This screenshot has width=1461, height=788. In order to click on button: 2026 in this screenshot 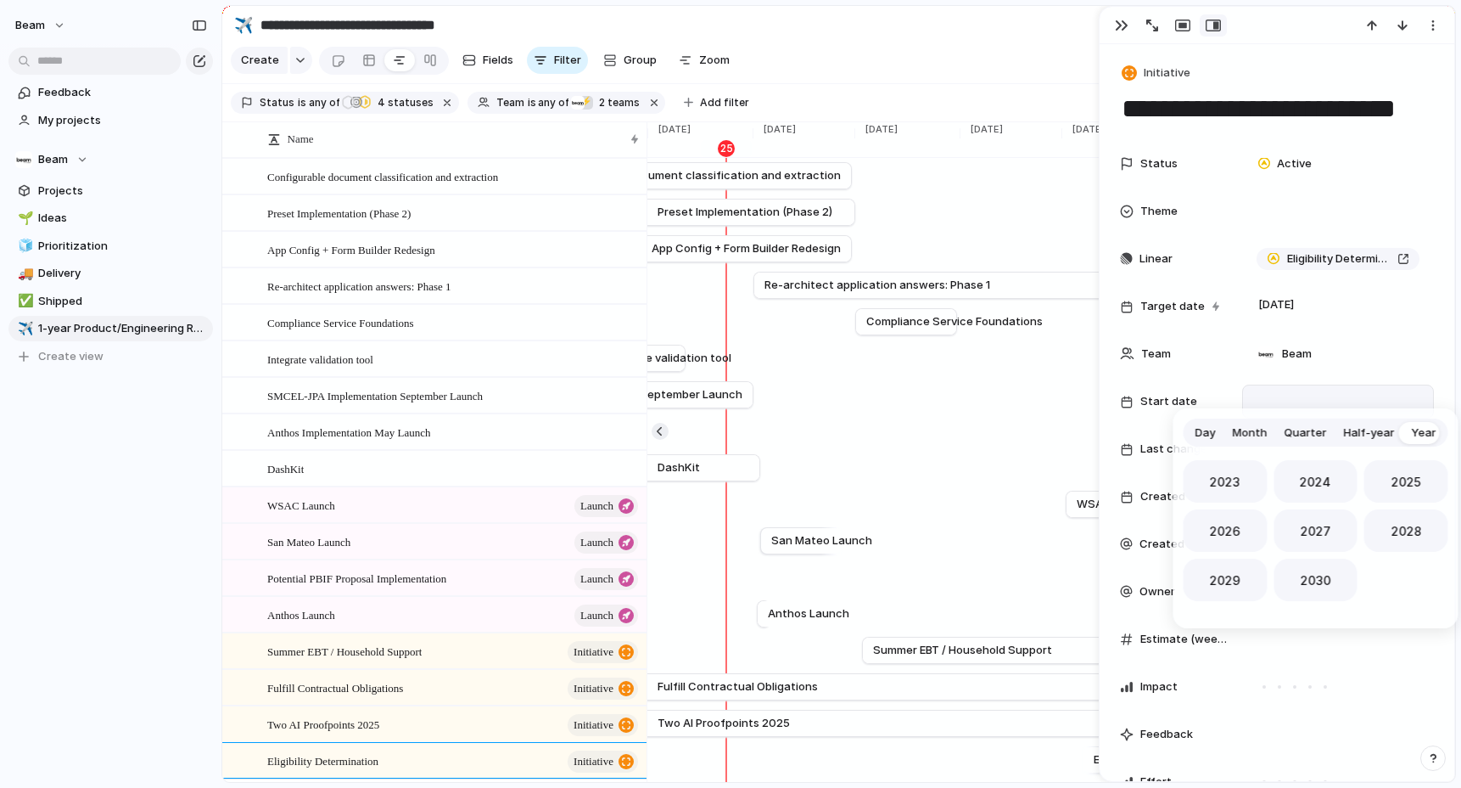, I will do `click(1225, 530)`.